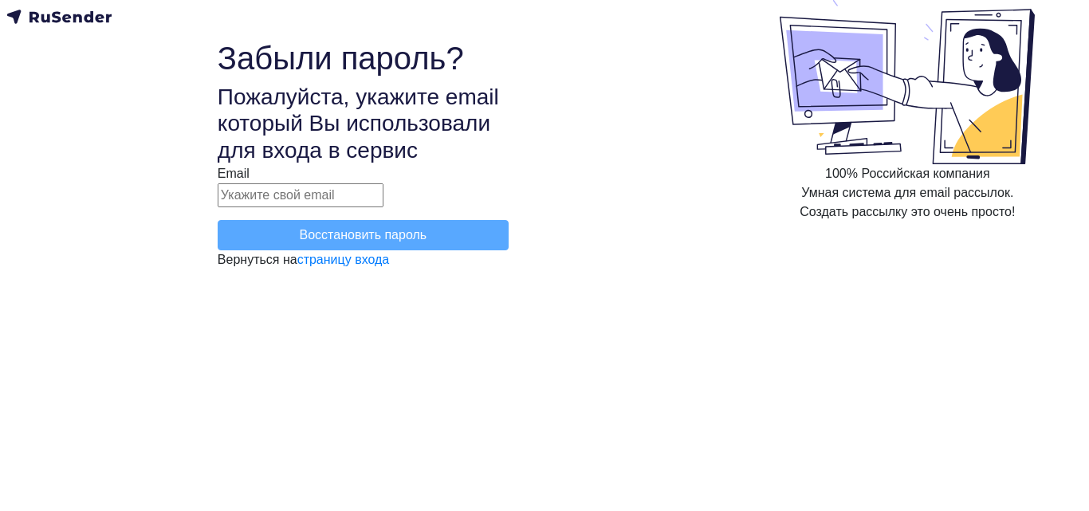 The width and height of the screenshot is (1089, 511). I want to click on div: Вернуться на, so click(363, 260).